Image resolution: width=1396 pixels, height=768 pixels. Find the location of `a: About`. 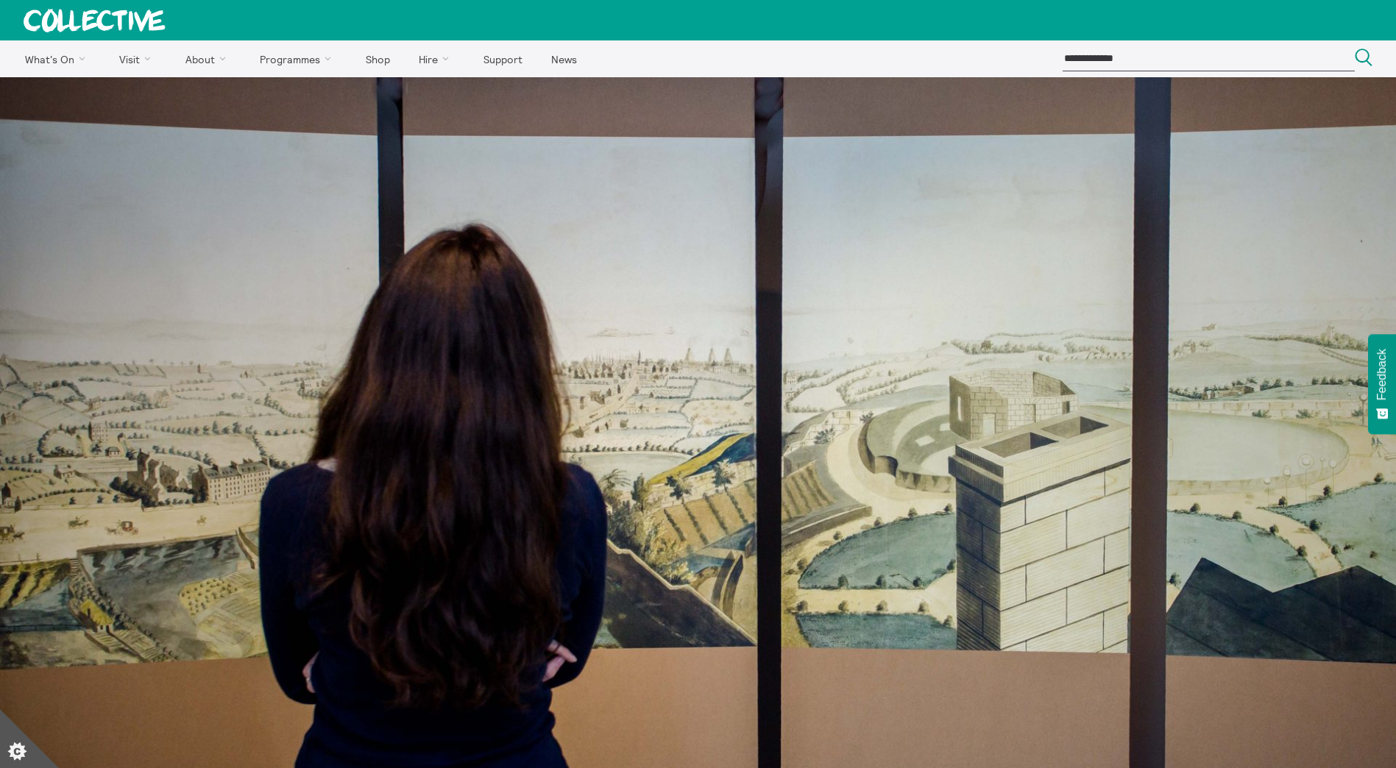

a: About is located at coordinates (208, 59).